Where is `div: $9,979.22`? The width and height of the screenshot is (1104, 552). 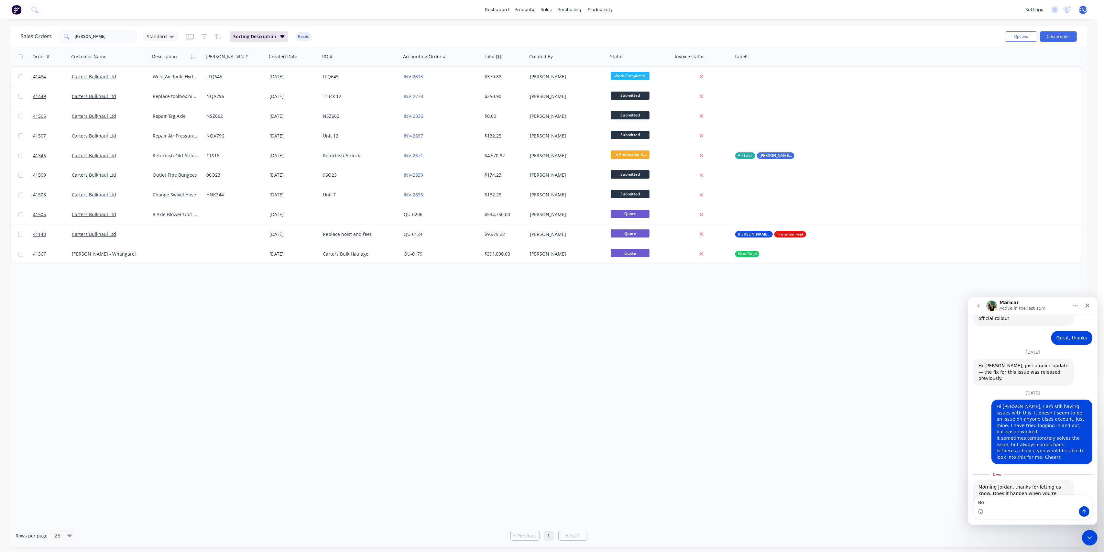
div: $9,979.22 is located at coordinates (504, 234).